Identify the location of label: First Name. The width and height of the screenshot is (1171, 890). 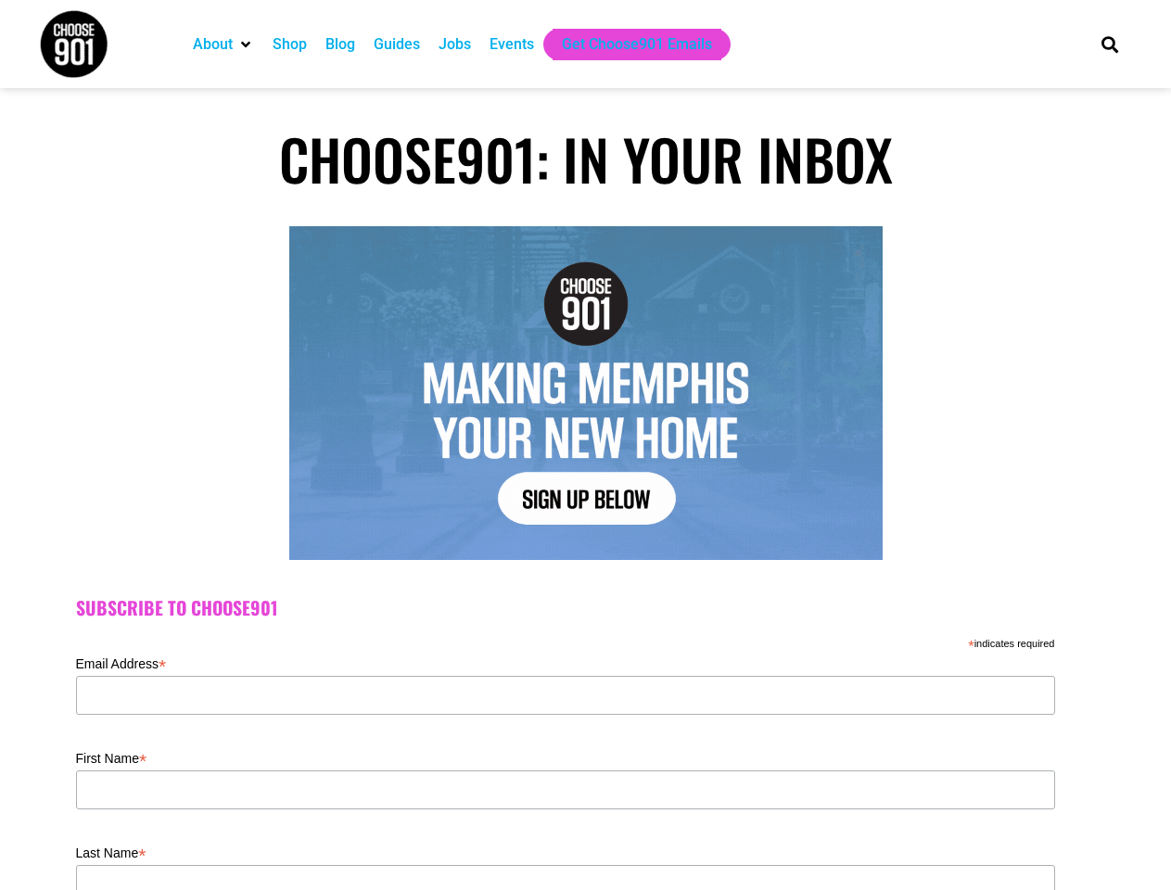
(566, 757).